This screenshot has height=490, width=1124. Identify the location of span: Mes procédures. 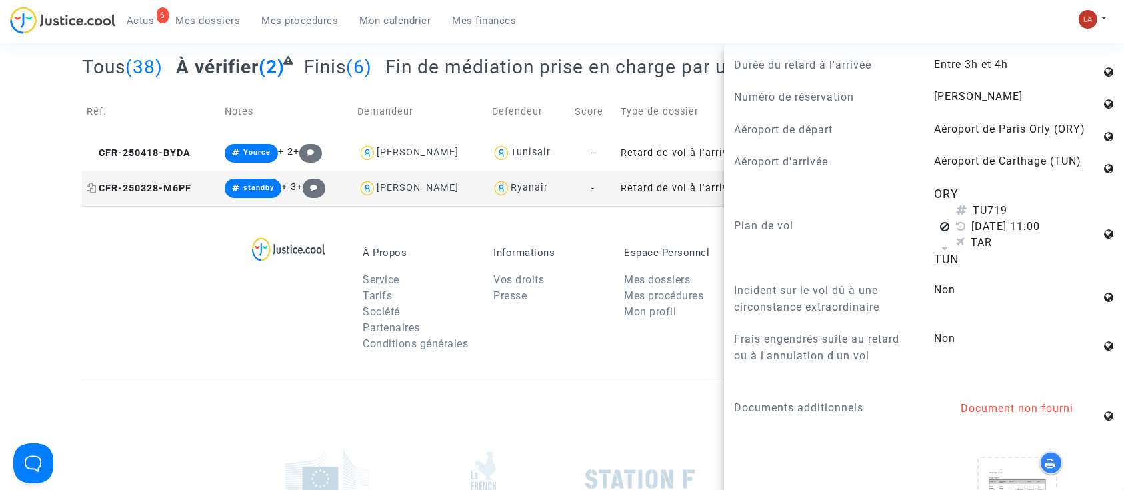
(300, 21).